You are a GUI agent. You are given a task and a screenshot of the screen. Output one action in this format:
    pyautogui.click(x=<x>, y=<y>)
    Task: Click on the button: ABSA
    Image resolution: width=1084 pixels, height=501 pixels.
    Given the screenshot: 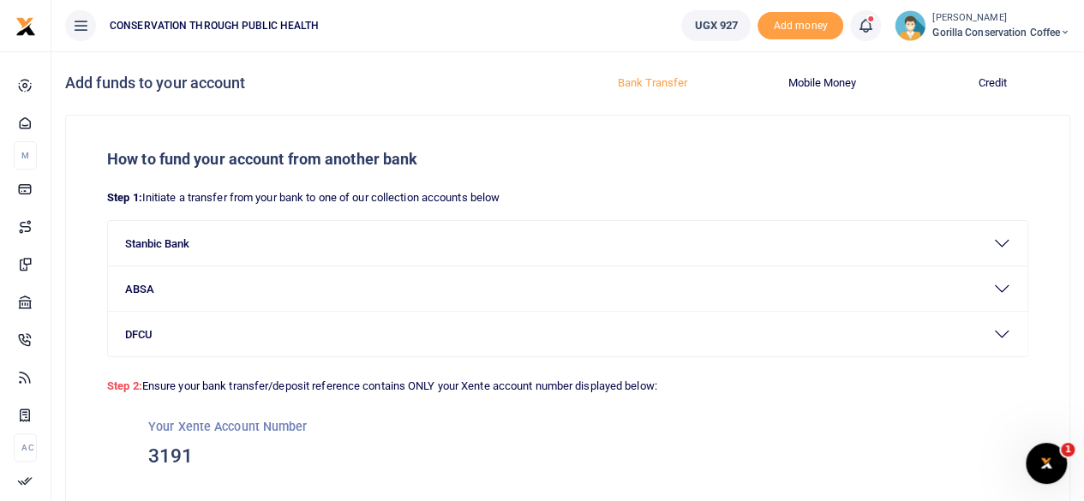 What is the action you would take?
    pyautogui.click(x=567, y=289)
    